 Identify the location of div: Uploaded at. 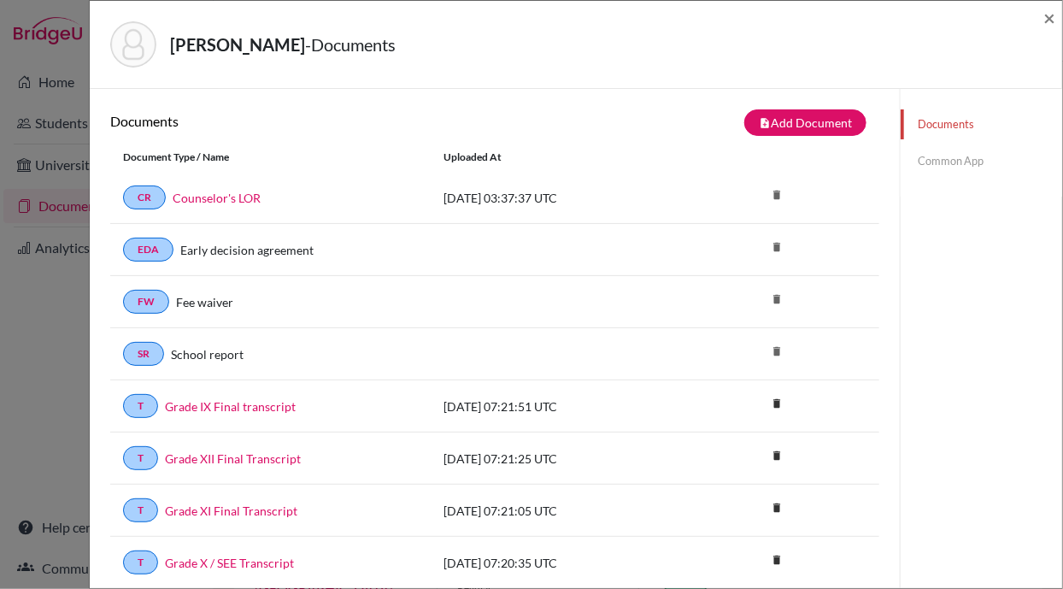
(559, 157).